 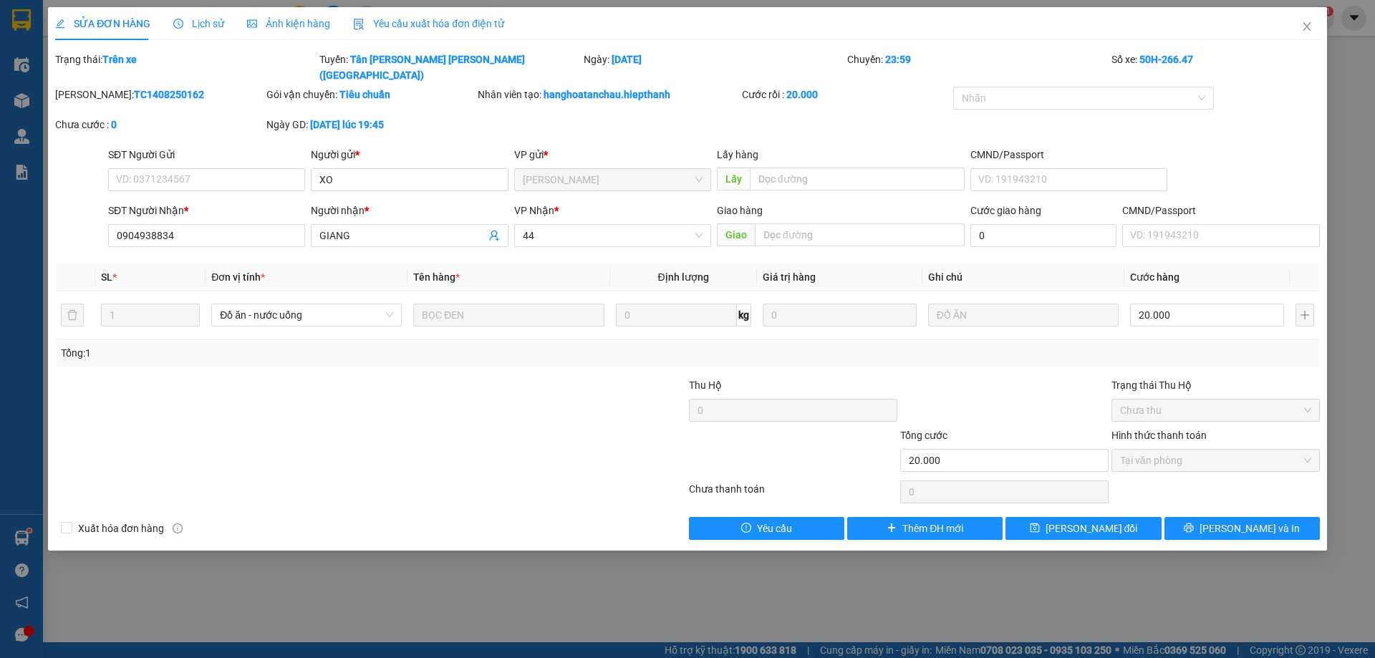 I want to click on span: info-circle, so click(x=178, y=528).